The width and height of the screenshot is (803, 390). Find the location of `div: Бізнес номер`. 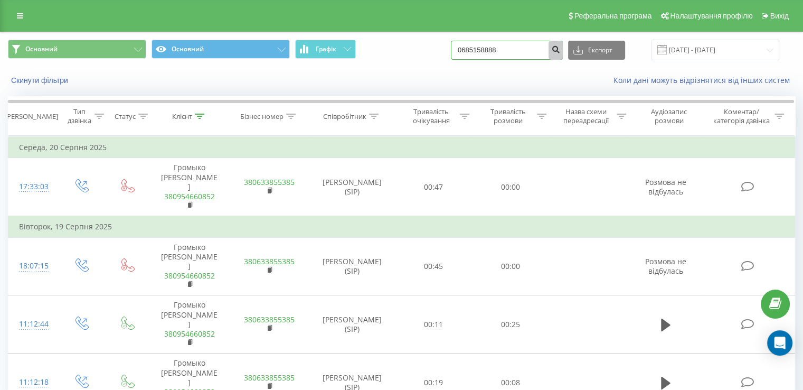

div: Бізнес номер is located at coordinates (262, 116).